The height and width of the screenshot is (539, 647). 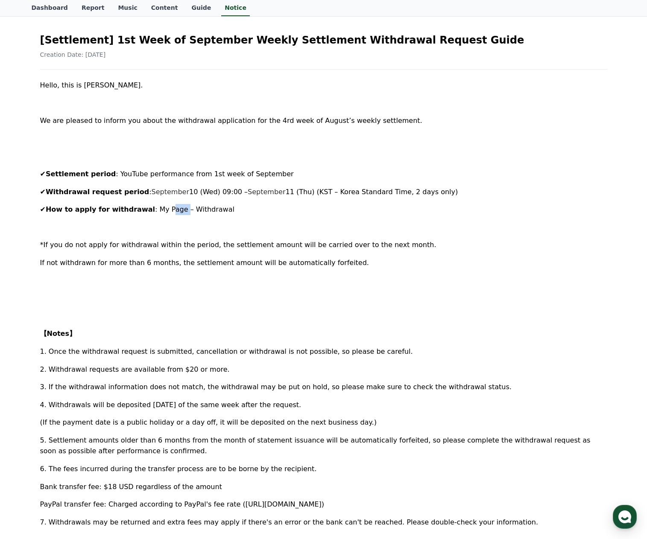 What do you see at coordinates (218, 192) in the screenshot?
I see `span: 10 (Wed) 09:00 –` at bounding box center [218, 192].